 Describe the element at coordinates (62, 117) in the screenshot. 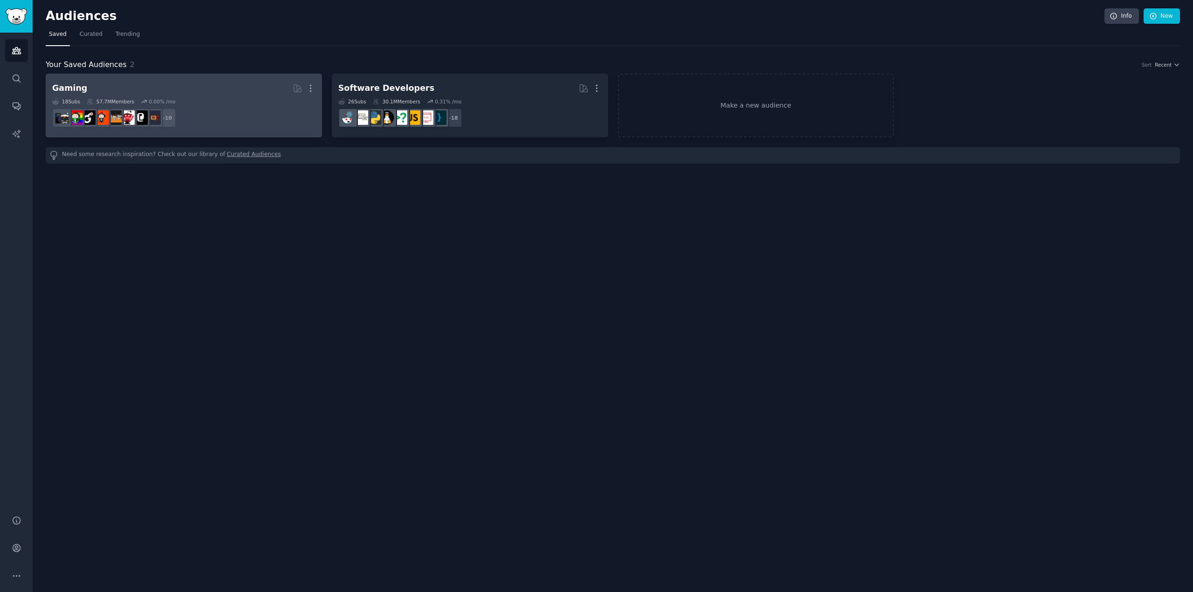

I see `img: pcgaming` at that location.